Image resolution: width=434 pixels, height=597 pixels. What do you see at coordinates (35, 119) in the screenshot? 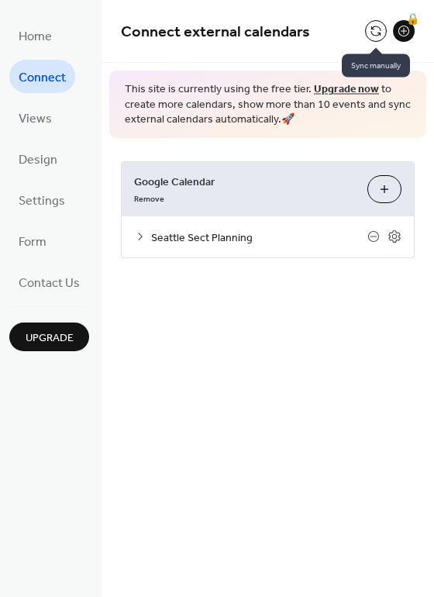
I see `span: Views` at bounding box center [35, 119].